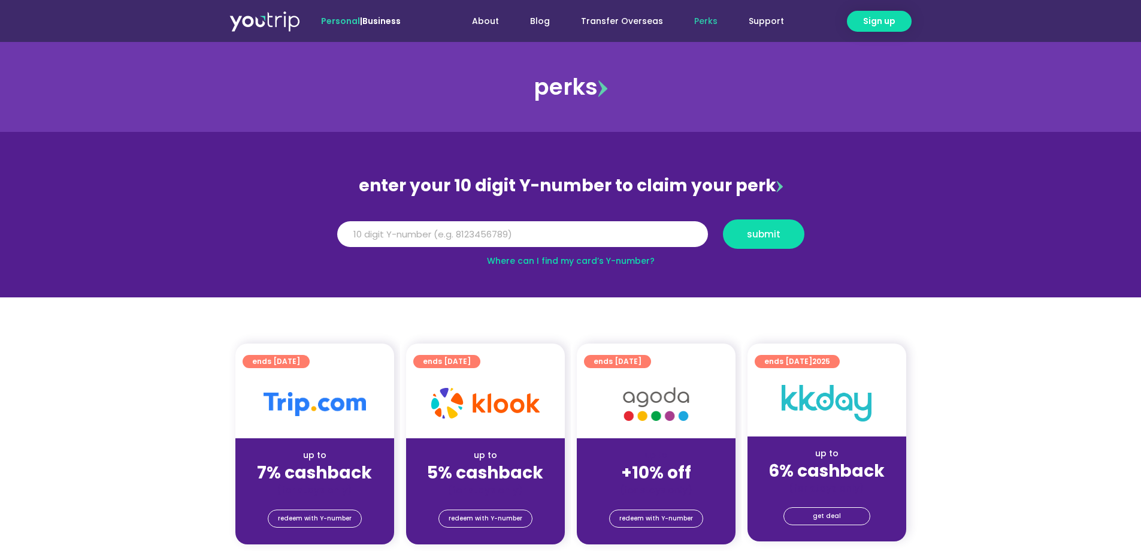  What do you see at coordinates (766, 21) in the screenshot?
I see `a: Support` at bounding box center [766, 21].